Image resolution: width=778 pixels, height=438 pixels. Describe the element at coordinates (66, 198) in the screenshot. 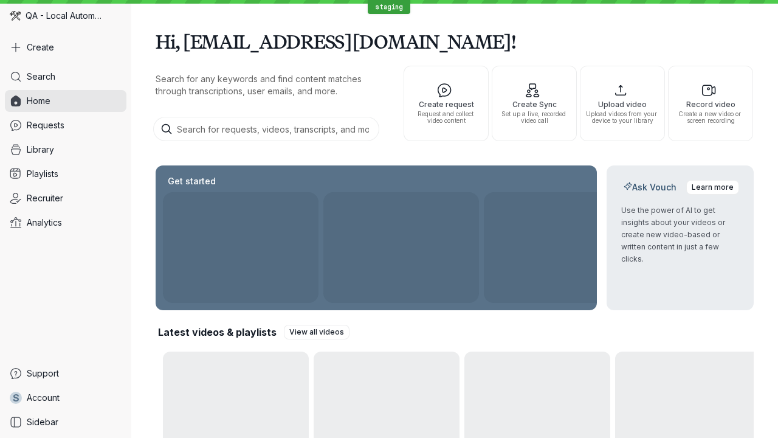

I see `a: Recruiter` at that location.